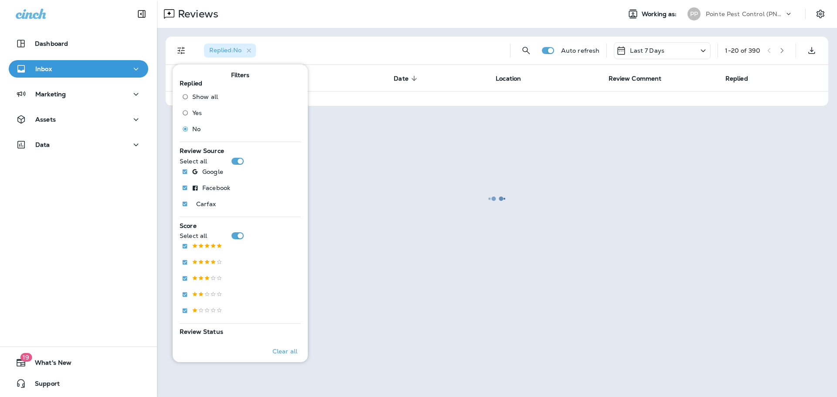 The height and width of the screenshot is (397, 837). What do you see at coordinates (43, 145) in the screenshot?
I see `p: Data` at bounding box center [43, 145].